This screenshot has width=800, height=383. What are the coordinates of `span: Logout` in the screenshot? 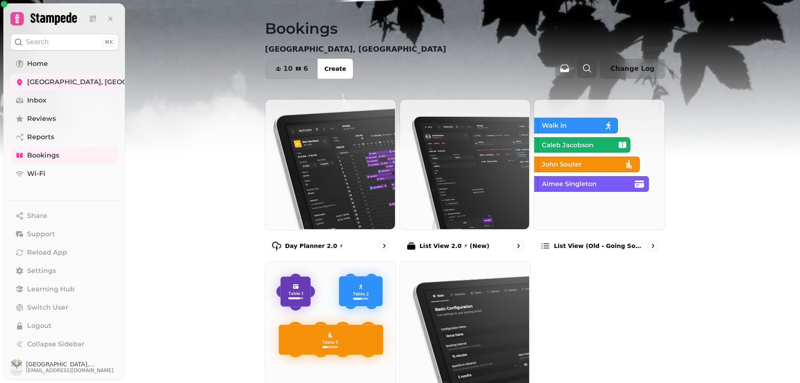 It's located at (39, 326).